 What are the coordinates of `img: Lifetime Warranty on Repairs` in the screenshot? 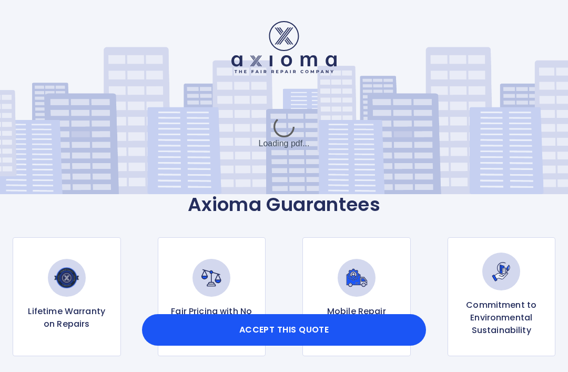 It's located at (67, 278).